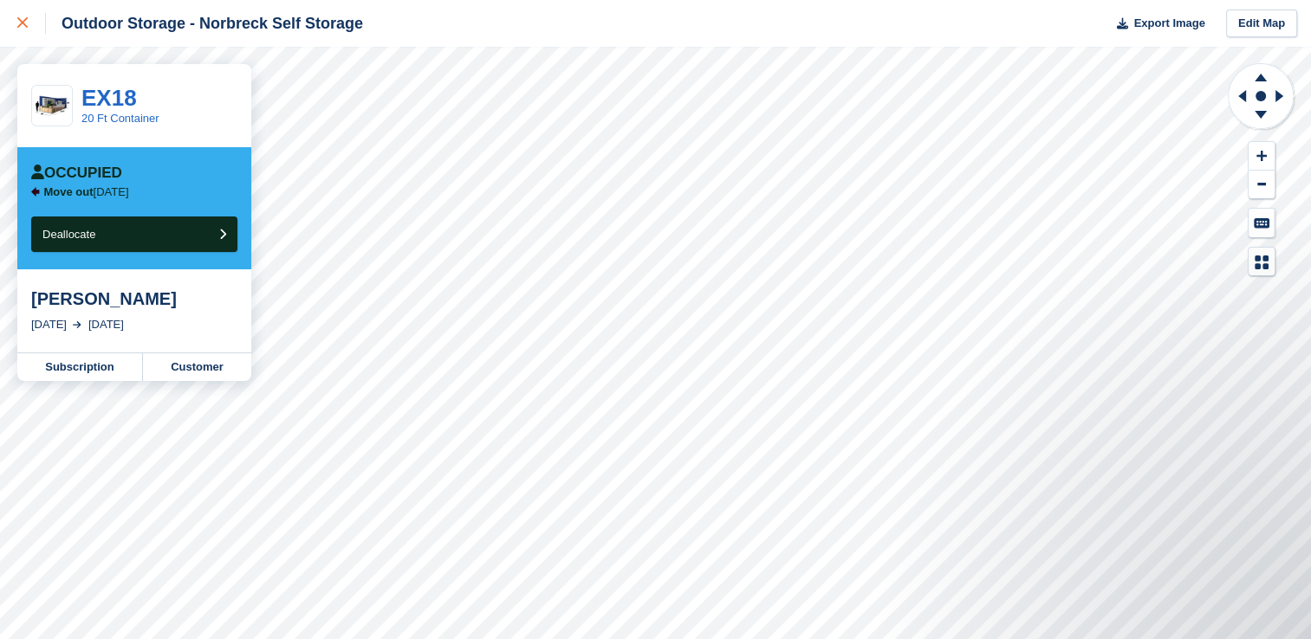  What do you see at coordinates (52, 106) in the screenshot?
I see `img: 20-ft-container%20(13).jpg` at bounding box center [52, 106].